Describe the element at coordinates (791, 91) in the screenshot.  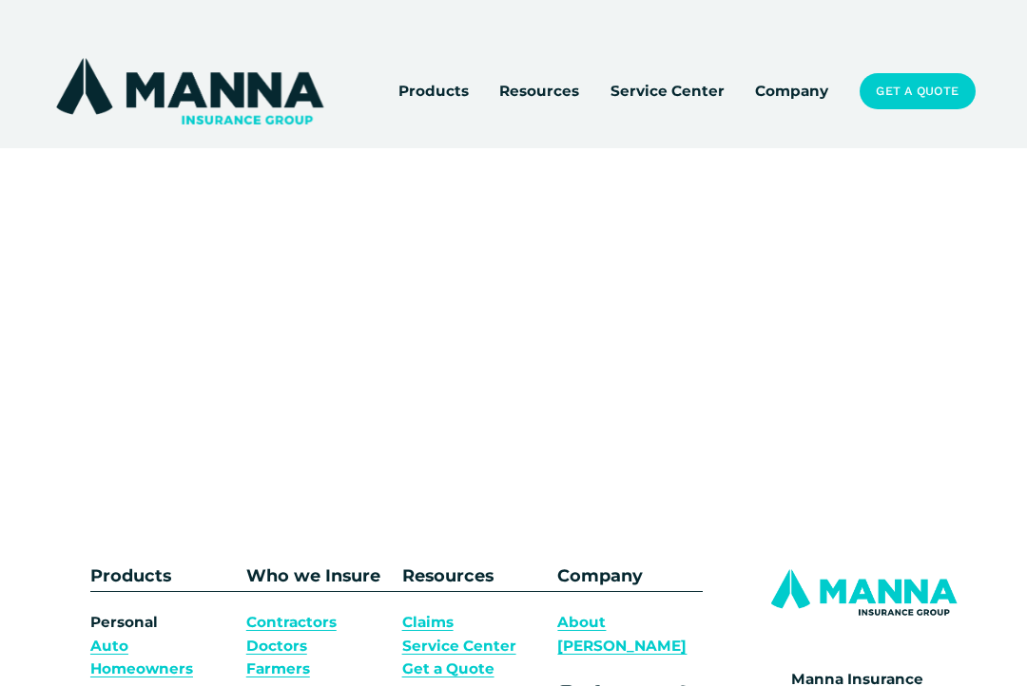
I see `a: Company` at that location.